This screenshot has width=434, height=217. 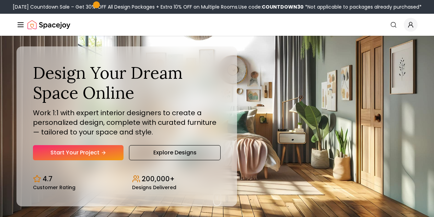 I want to click on div: Design stats, so click(x=127, y=179).